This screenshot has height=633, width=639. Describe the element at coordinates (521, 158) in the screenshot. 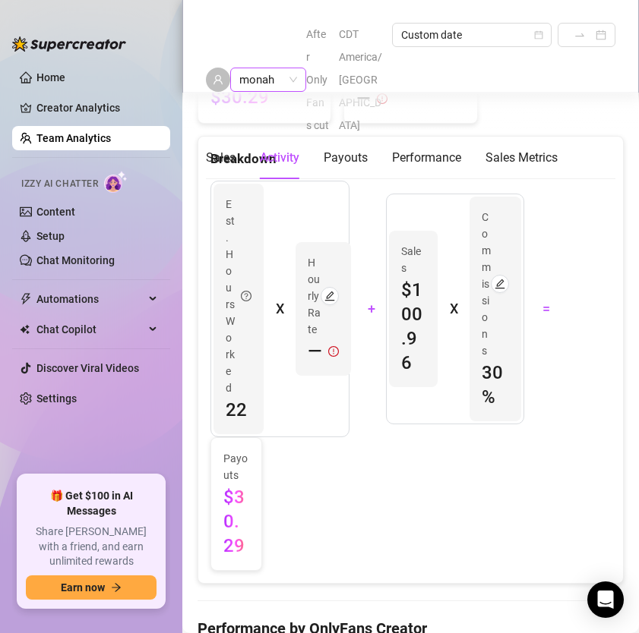

I see `div: Sales Metrics` at that location.